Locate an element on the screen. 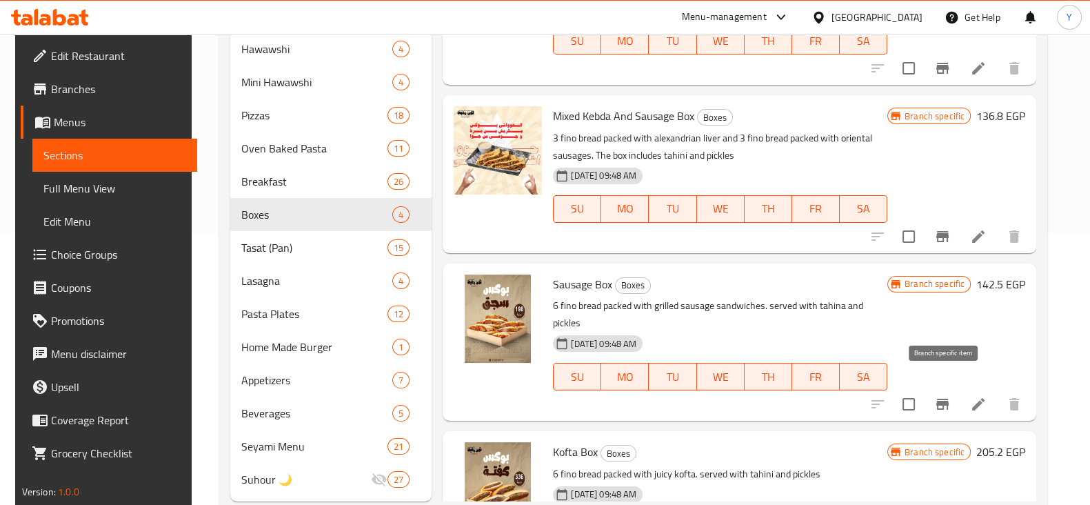 The height and width of the screenshot is (505, 1090). span: 1 is located at coordinates (401, 347).